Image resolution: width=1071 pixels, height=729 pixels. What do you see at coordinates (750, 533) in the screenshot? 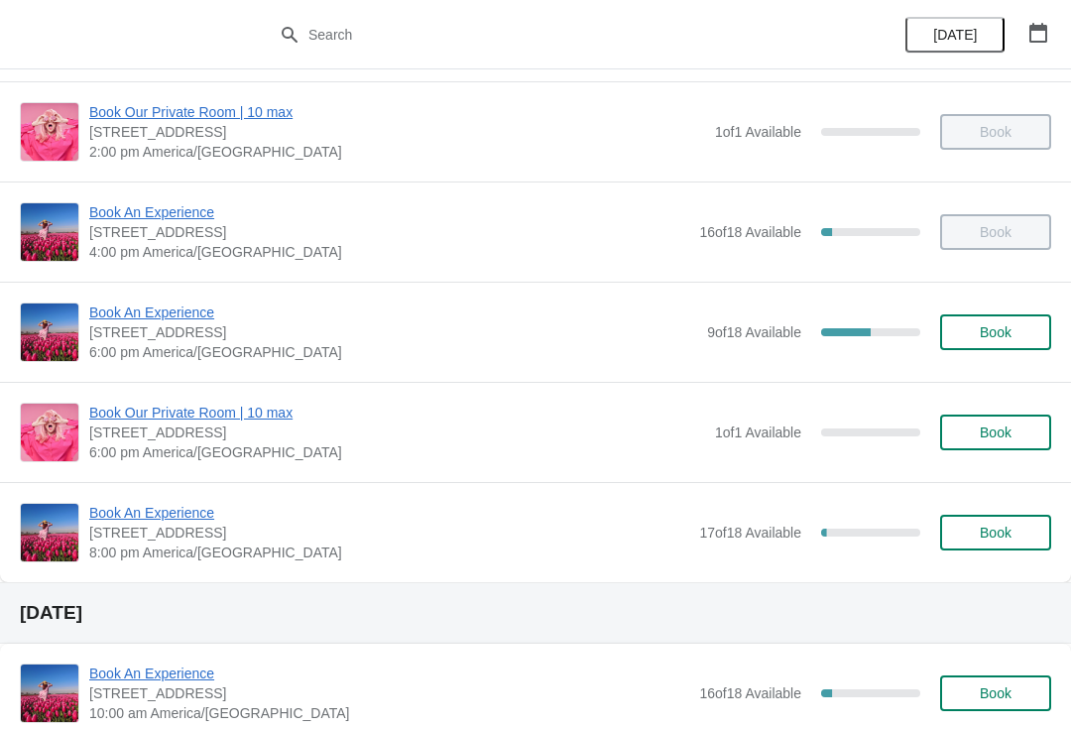
I see `span: 17 of 18 Available` at bounding box center [750, 533].